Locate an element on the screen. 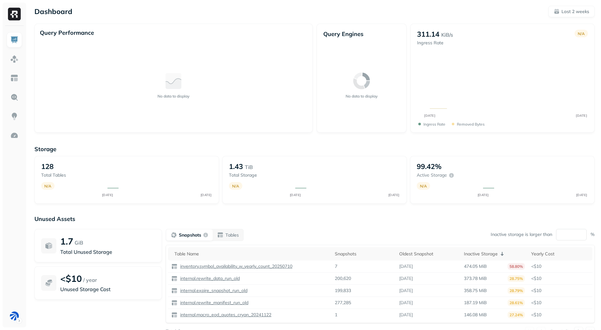  img: Ryft is located at coordinates (14, 14).